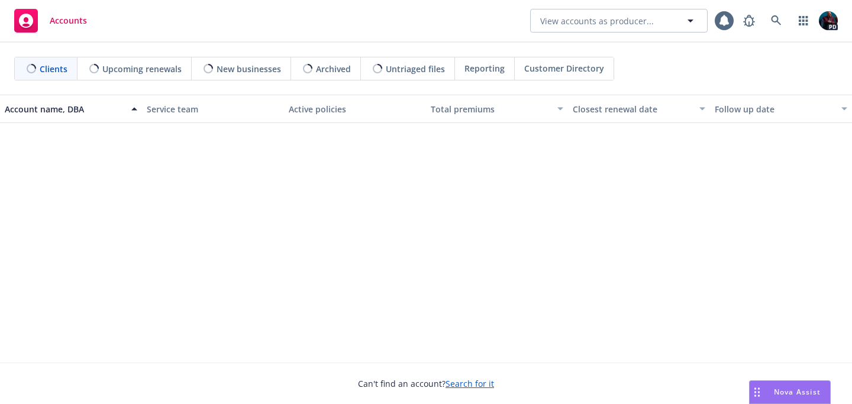 The width and height of the screenshot is (852, 404). Describe the element at coordinates (213, 109) in the screenshot. I see `button: Service team` at that location.